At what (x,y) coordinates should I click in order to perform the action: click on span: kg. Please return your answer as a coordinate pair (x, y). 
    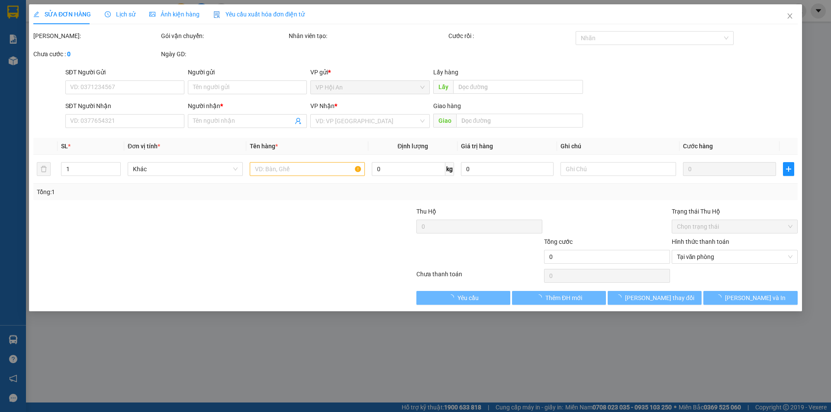
    Looking at the image, I should click on (450, 169).